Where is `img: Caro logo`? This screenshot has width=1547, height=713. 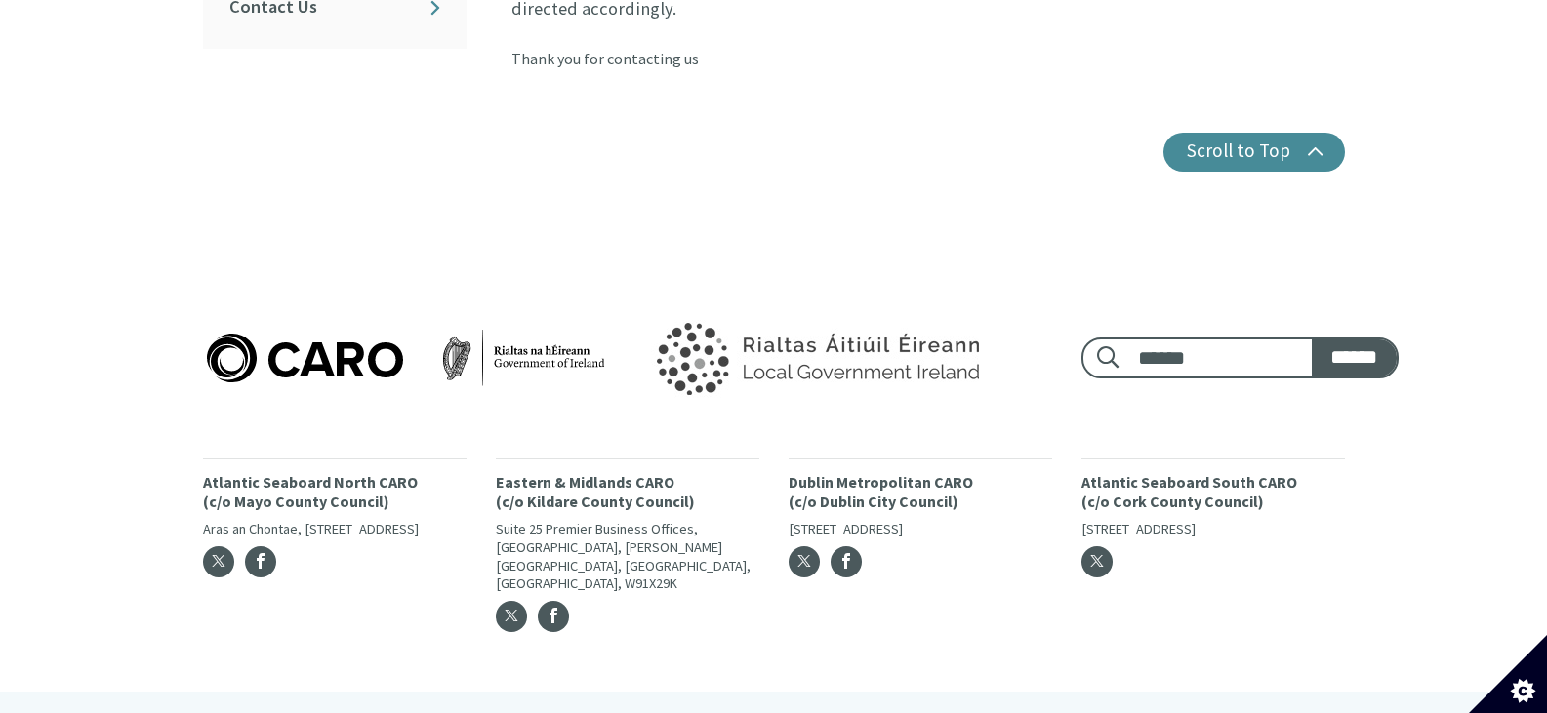 img: Caro logo is located at coordinates (406, 358).